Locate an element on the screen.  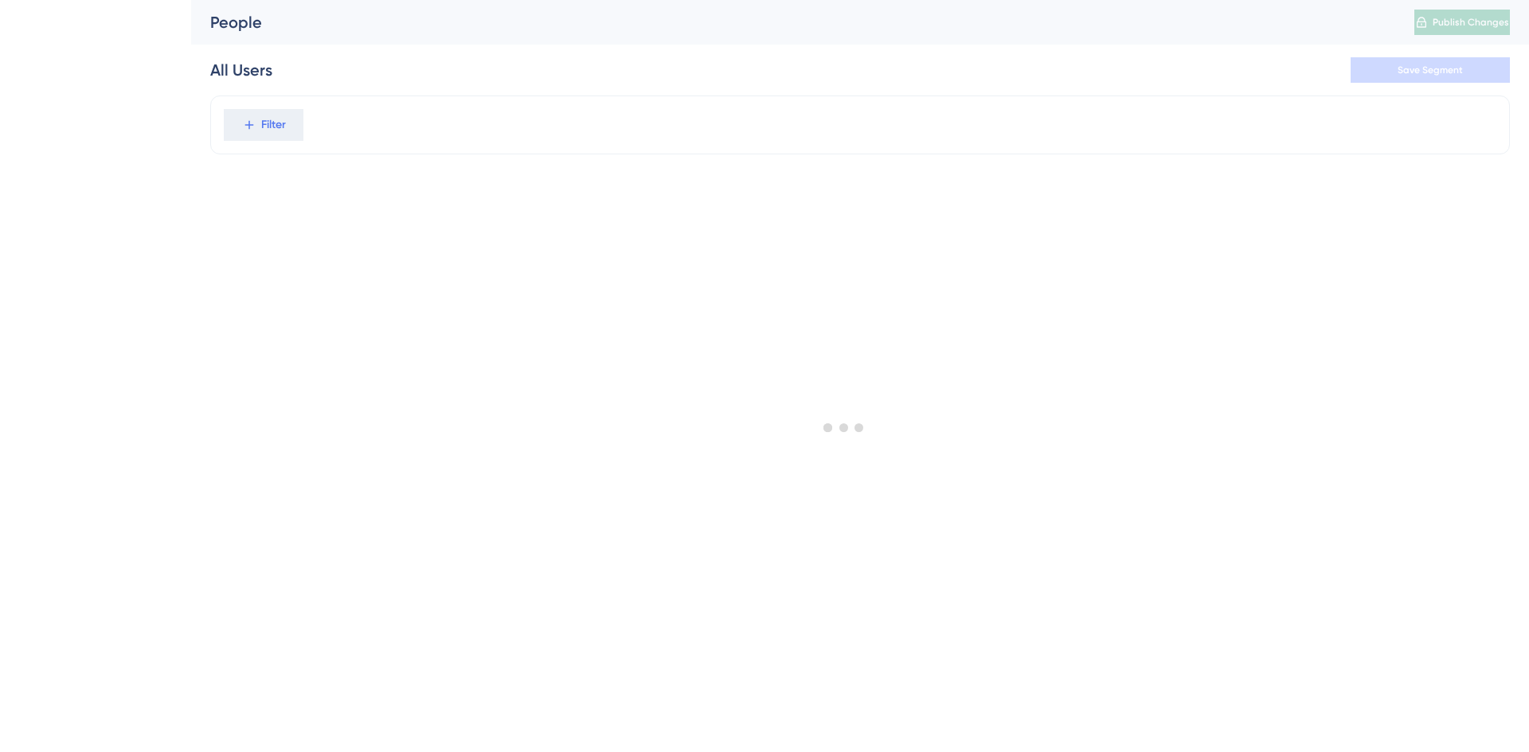
span: Save Segment is located at coordinates (1430, 70).